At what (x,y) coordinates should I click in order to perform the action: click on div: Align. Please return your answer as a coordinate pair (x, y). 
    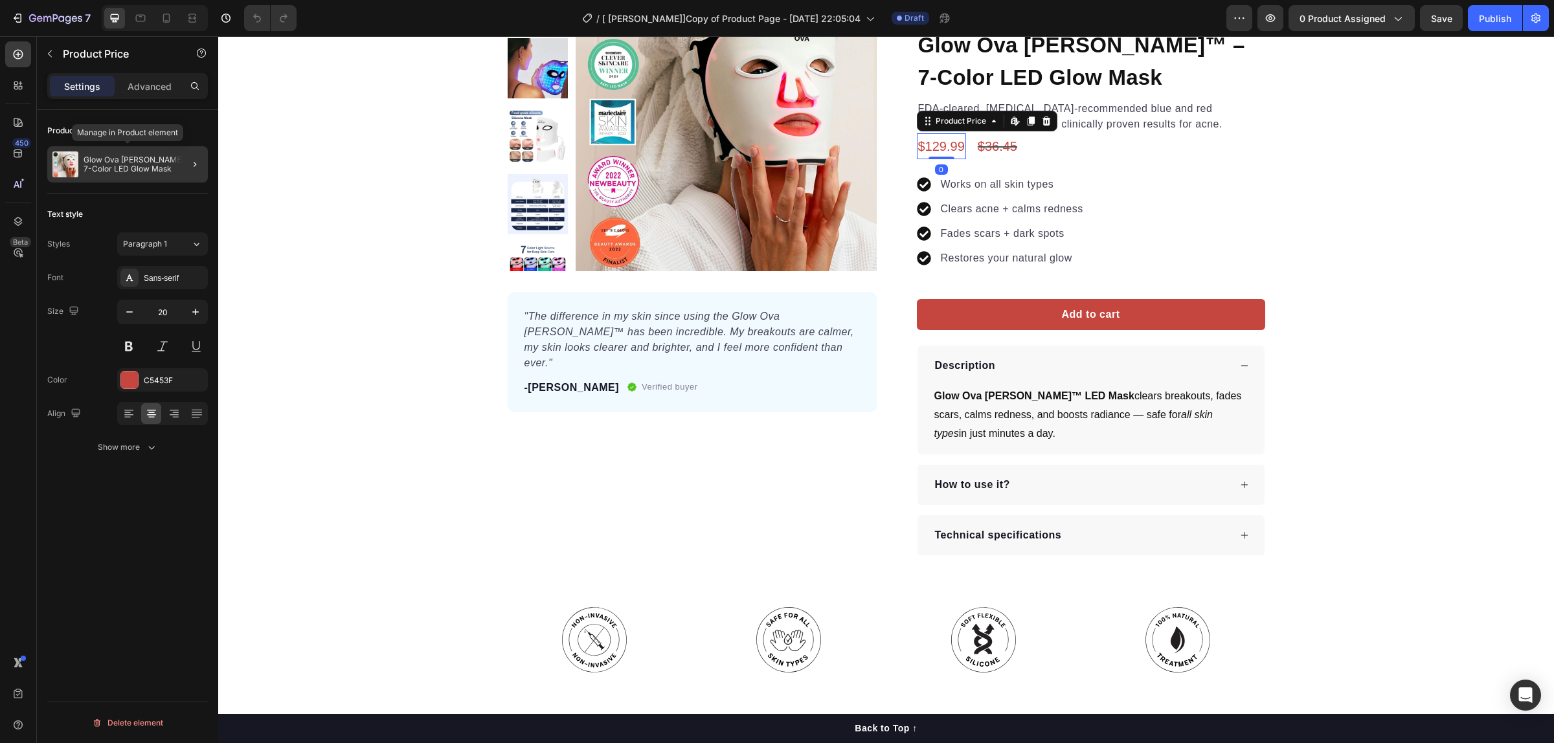
    Looking at the image, I should click on (65, 414).